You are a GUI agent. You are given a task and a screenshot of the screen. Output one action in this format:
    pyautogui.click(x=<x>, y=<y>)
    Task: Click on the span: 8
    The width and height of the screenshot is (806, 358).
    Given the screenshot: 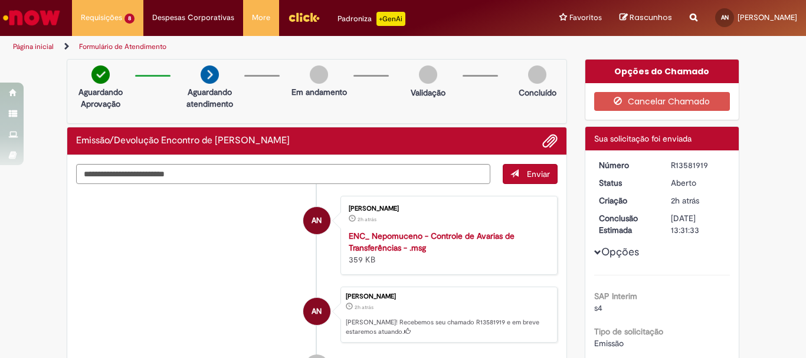 What is the action you would take?
    pyautogui.click(x=129, y=18)
    